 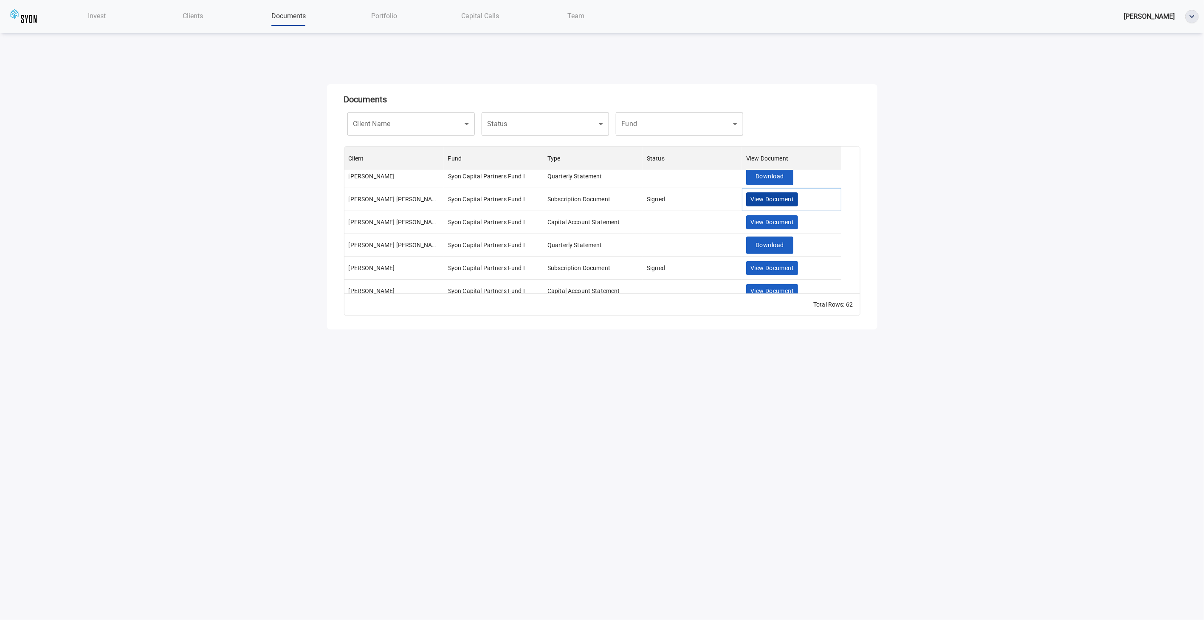 What do you see at coordinates (576, 16) in the screenshot?
I see `a: Team` at bounding box center [576, 16].